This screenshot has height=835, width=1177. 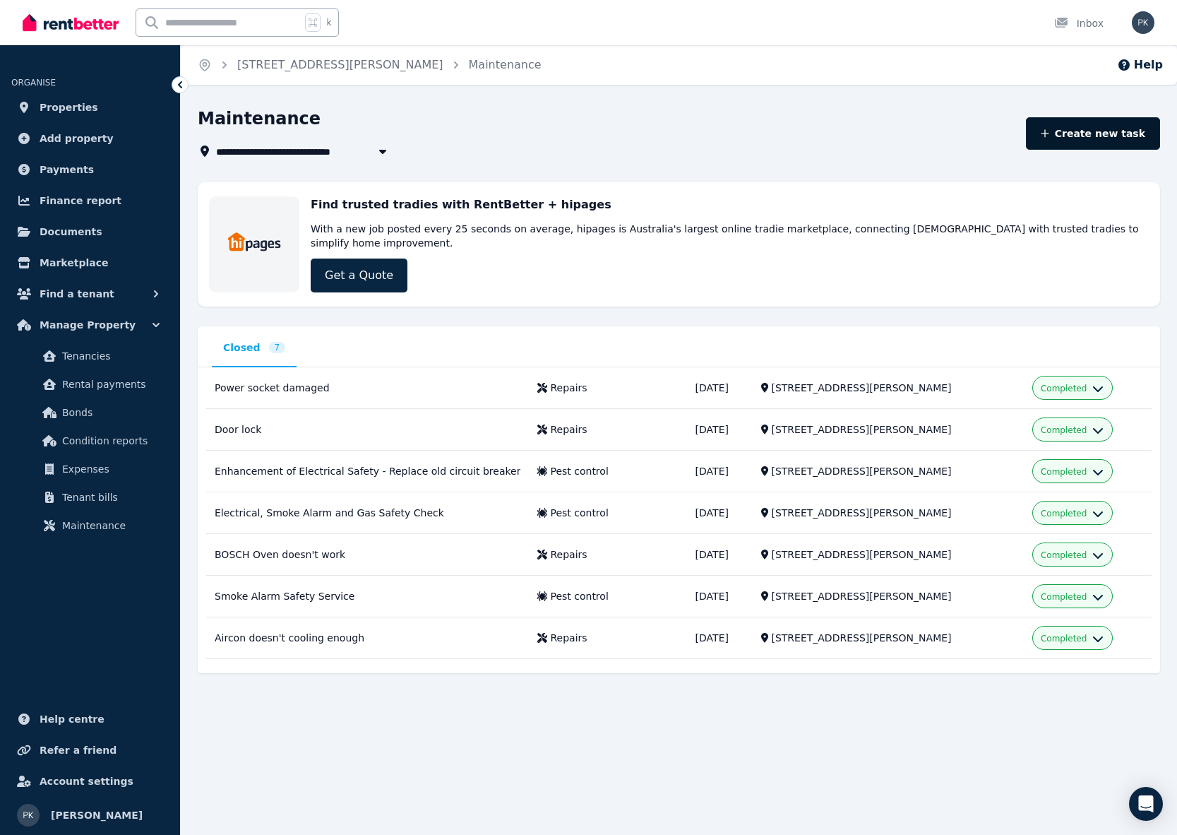 I want to click on div: Inbox, so click(x=1079, y=23).